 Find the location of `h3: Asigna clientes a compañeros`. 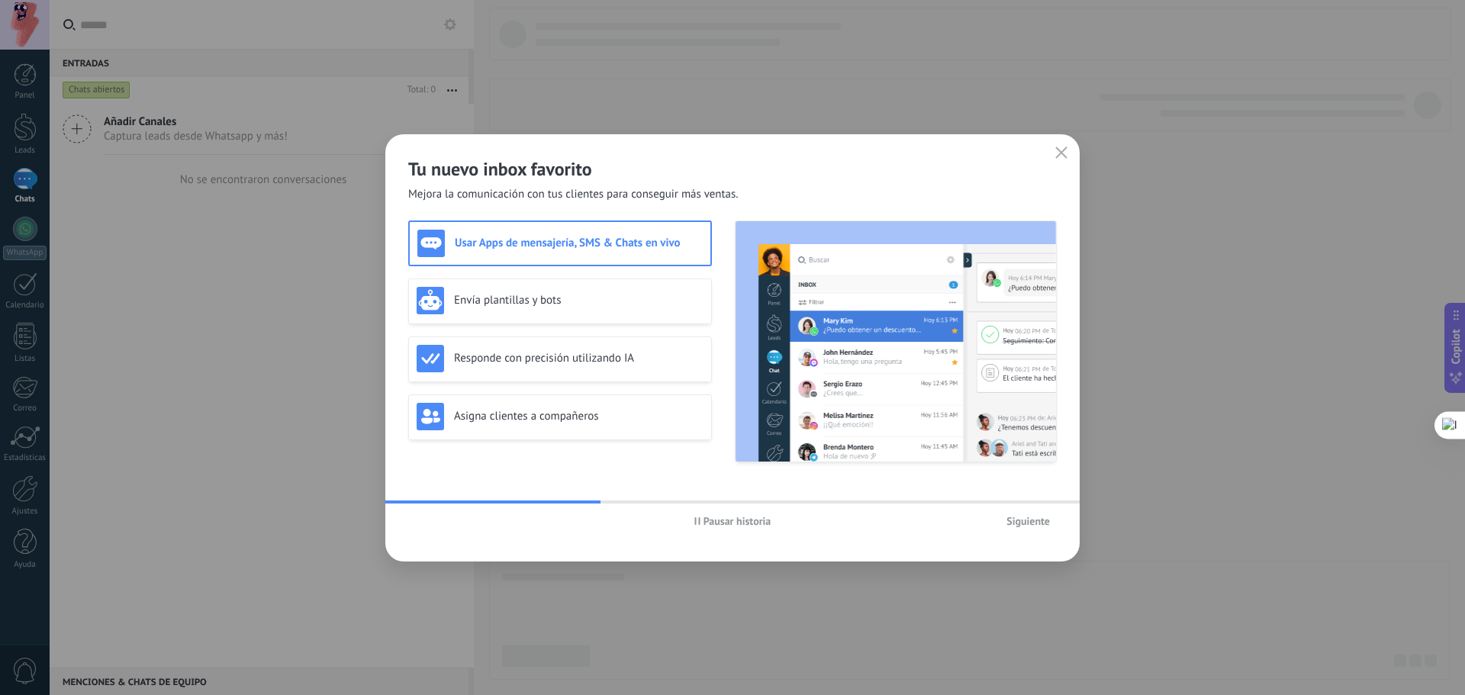

h3: Asigna clientes a compañeros is located at coordinates (578, 416).